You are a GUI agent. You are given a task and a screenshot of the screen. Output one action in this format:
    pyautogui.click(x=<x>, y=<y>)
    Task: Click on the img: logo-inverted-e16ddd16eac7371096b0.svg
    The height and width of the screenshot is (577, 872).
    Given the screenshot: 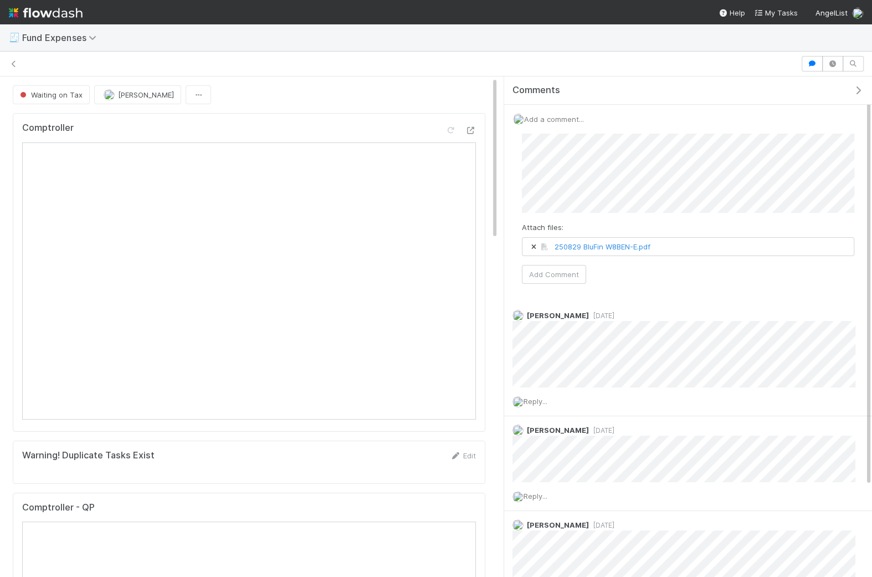 What is the action you would take?
    pyautogui.click(x=45, y=13)
    